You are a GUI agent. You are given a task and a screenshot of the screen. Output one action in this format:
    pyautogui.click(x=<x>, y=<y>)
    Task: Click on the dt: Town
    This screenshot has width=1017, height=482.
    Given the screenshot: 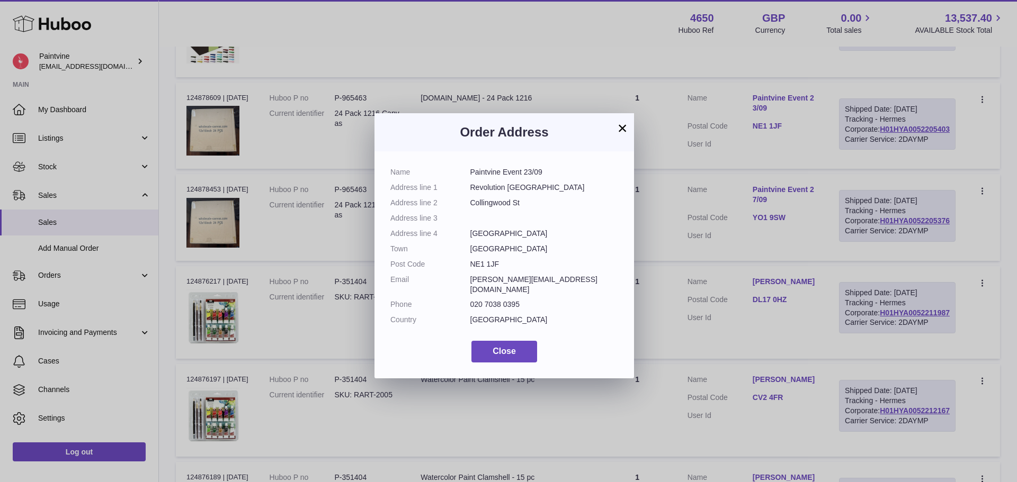 What is the action you would take?
    pyautogui.click(x=430, y=249)
    